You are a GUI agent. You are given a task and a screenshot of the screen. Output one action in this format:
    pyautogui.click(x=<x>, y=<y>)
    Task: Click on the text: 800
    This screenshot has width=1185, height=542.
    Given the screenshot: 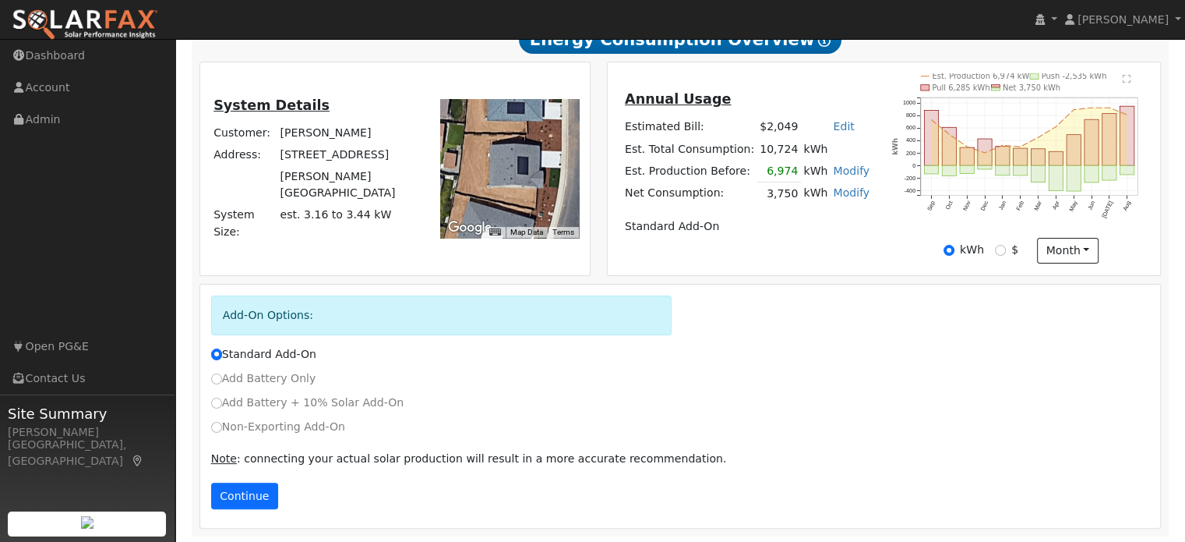 What is the action you would take?
    pyautogui.click(x=911, y=115)
    